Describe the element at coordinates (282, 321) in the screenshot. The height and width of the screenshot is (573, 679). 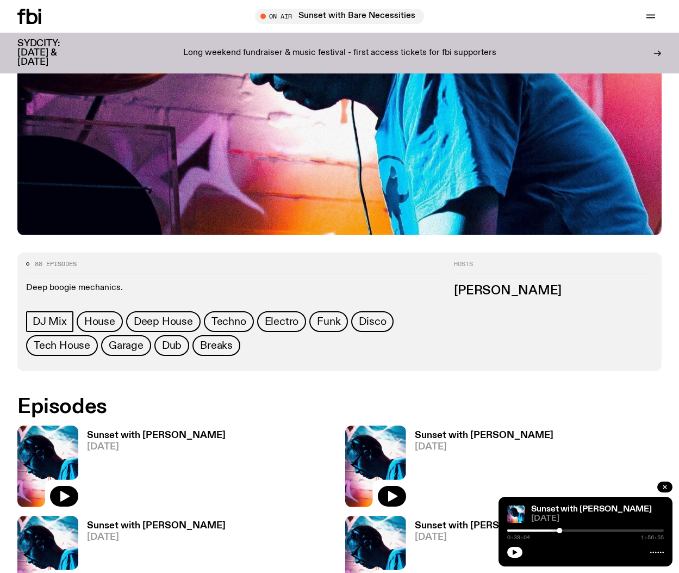
I see `a: Electro` at that location.